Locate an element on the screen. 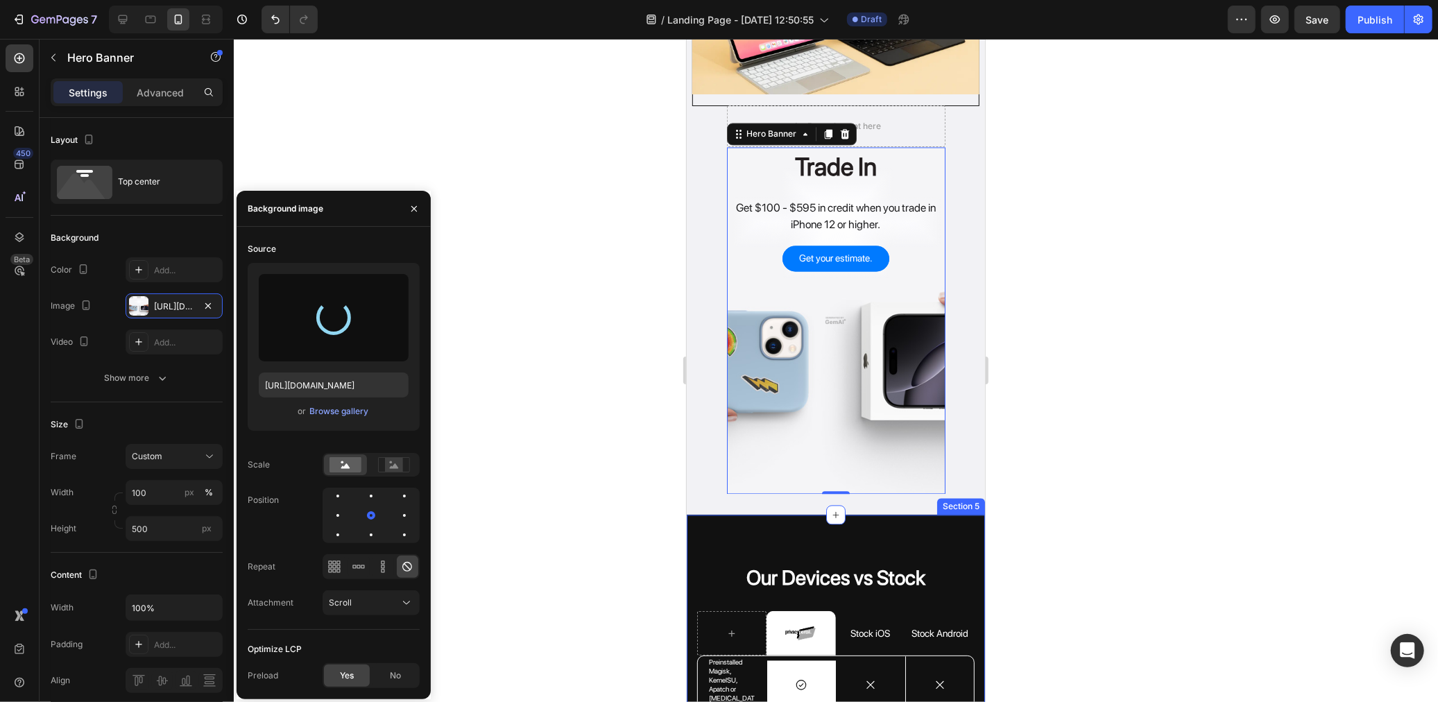 The image size is (1438, 702). div: Background is located at coordinates (74, 238).